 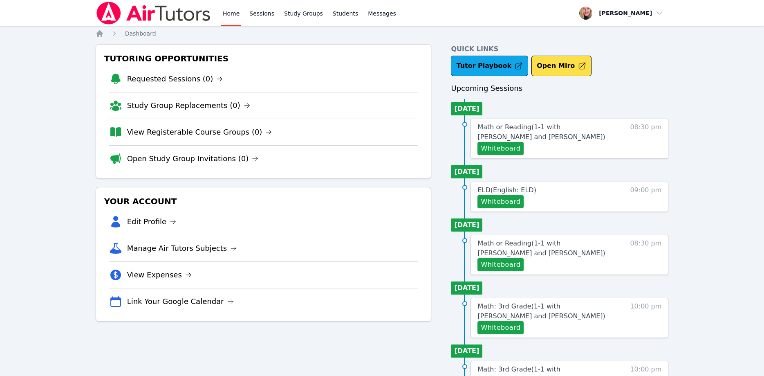 I want to click on a: View Expenses, so click(x=159, y=275).